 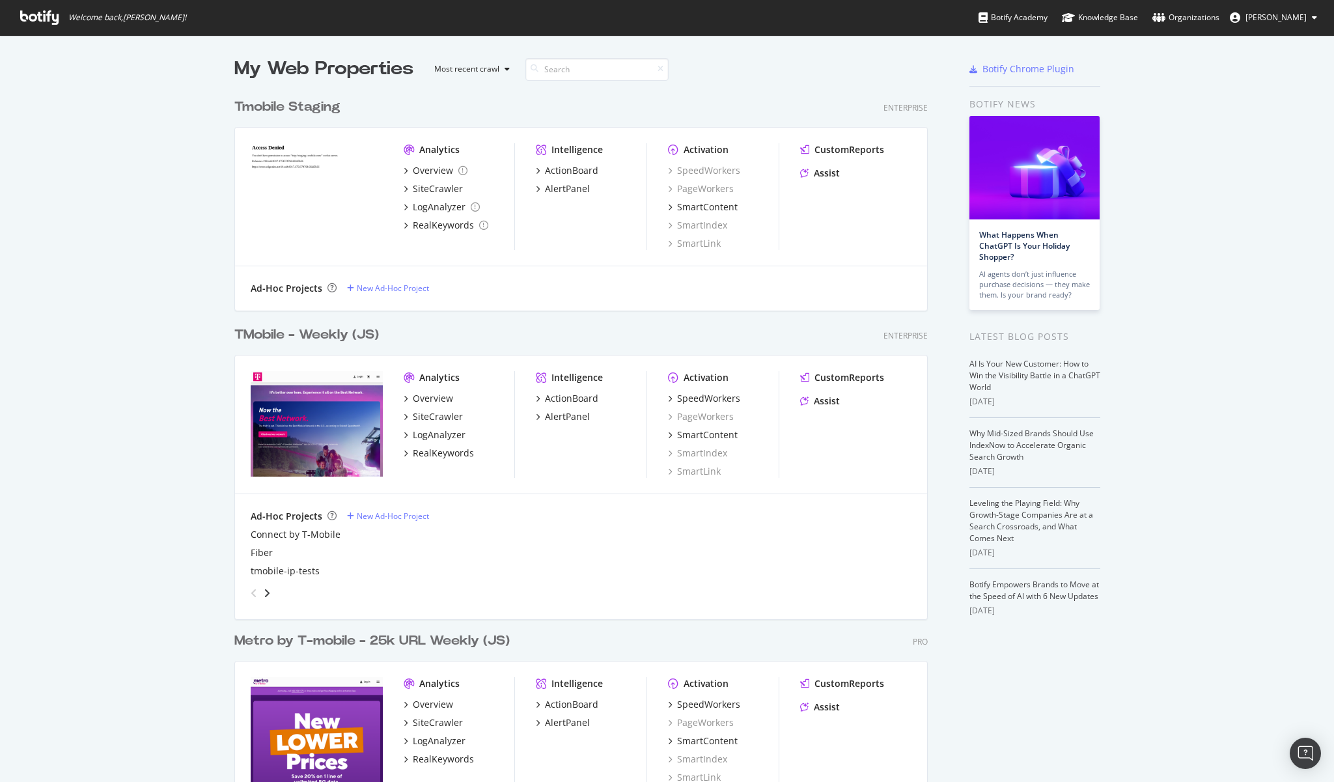 What do you see at coordinates (290, 107) in the screenshot?
I see `a: Tmobile Staging` at bounding box center [290, 107].